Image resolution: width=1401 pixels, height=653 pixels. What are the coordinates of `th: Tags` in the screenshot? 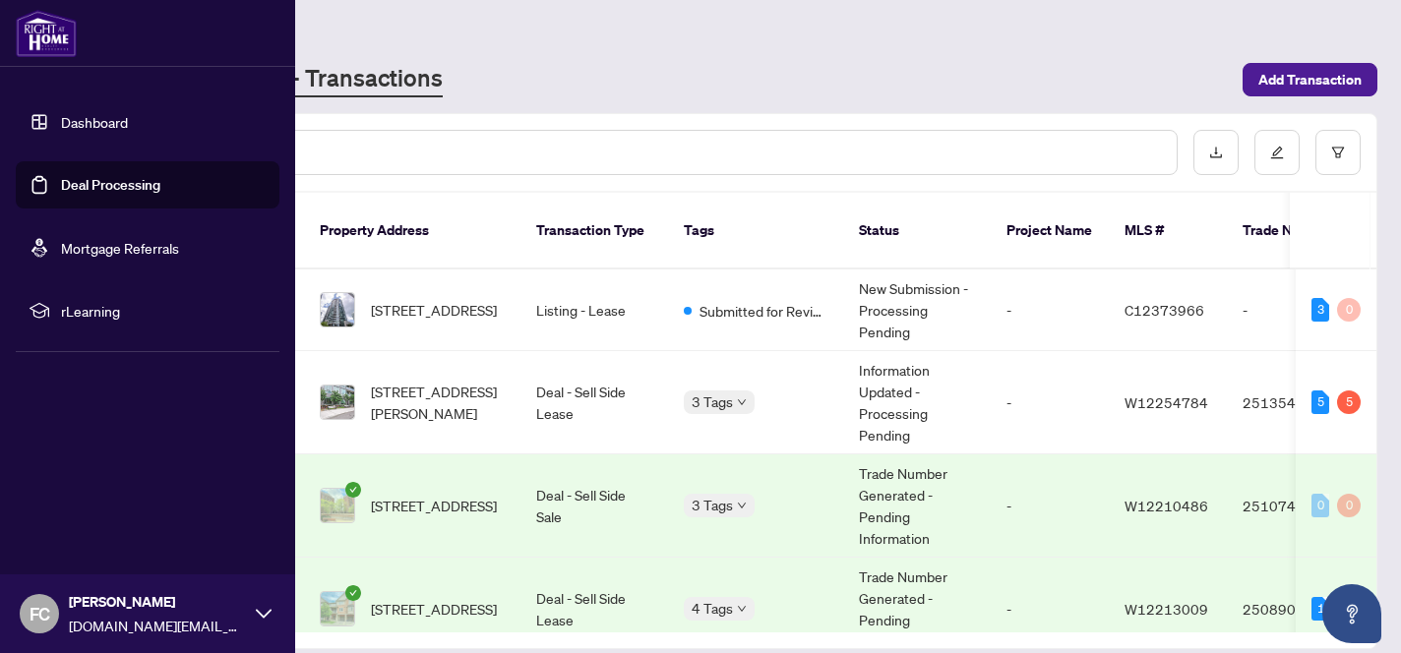 It's located at (756, 231).